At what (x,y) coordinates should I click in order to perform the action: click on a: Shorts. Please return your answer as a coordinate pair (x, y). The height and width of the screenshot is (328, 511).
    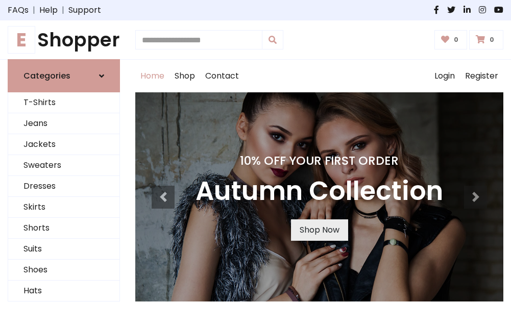
    Looking at the image, I should click on (64, 228).